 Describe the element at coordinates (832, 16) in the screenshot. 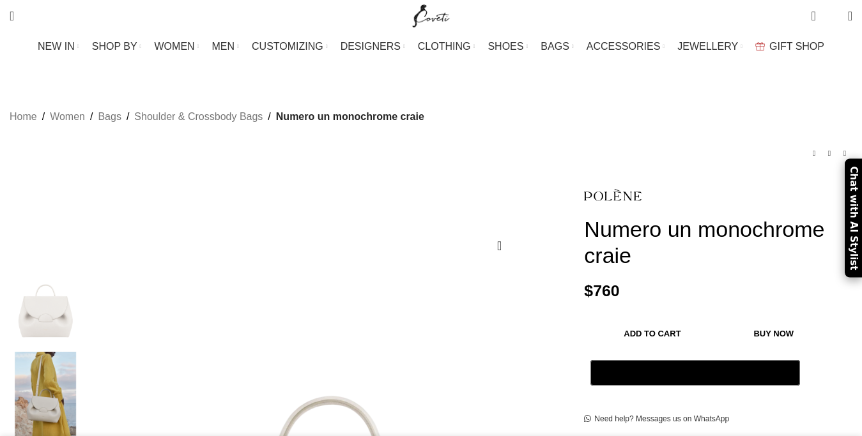

I see `div: My Wishlist` at that location.